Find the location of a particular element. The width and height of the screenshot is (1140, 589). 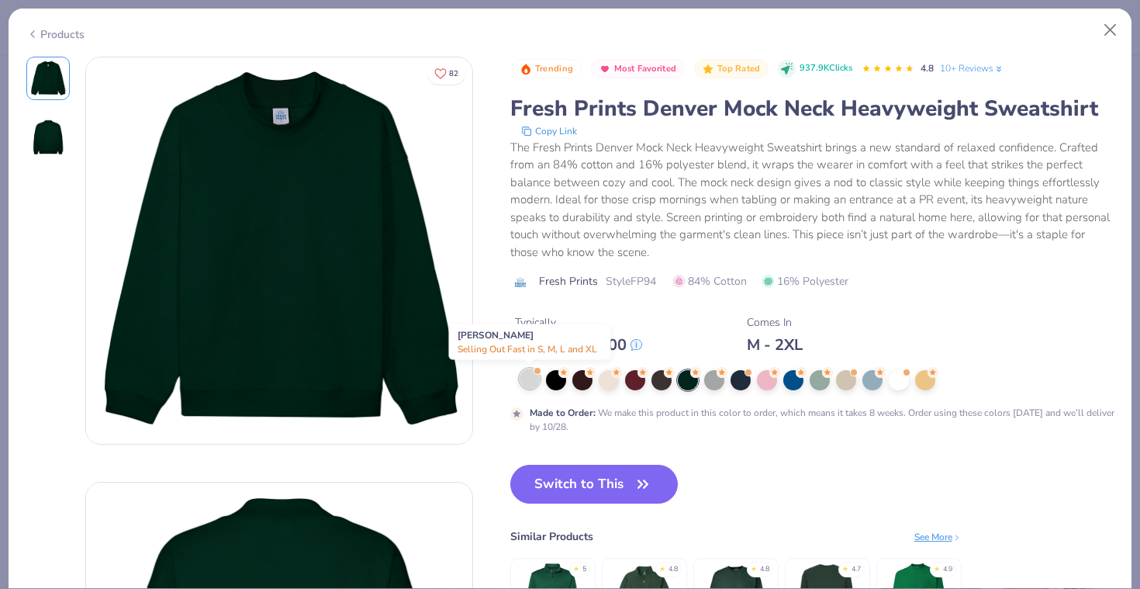

div: M - 2XL is located at coordinates (775, 344).